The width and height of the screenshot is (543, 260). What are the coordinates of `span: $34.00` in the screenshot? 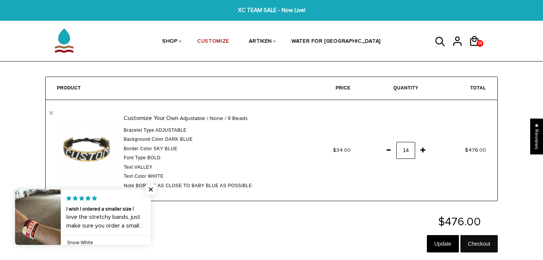 It's located at (342, 150).